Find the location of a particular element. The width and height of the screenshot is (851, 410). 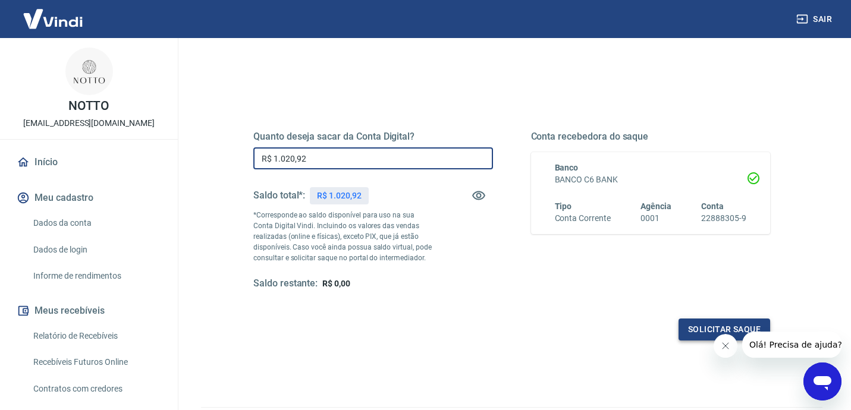

a: Recebíveis Futuros Online is located at coordinates (96, 362).